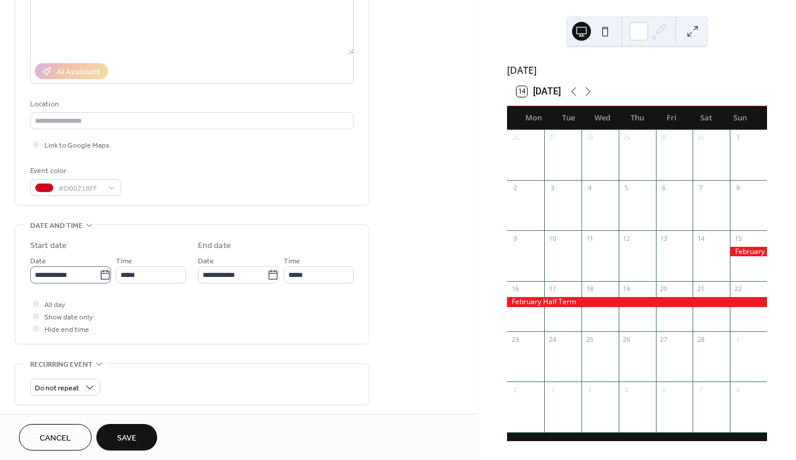 This screenshot has width=796, height=460. What do you see at coordinates (69, 317) in the screenshot?
I see `span: Show date only` at bounding box center [69, 317].